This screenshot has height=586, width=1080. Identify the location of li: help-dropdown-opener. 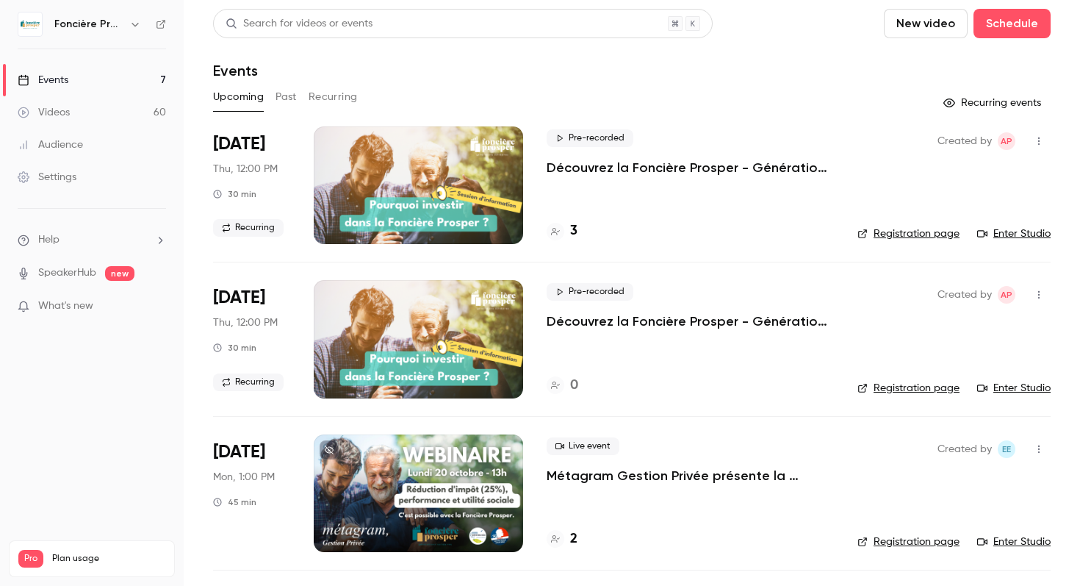
(92, 240).